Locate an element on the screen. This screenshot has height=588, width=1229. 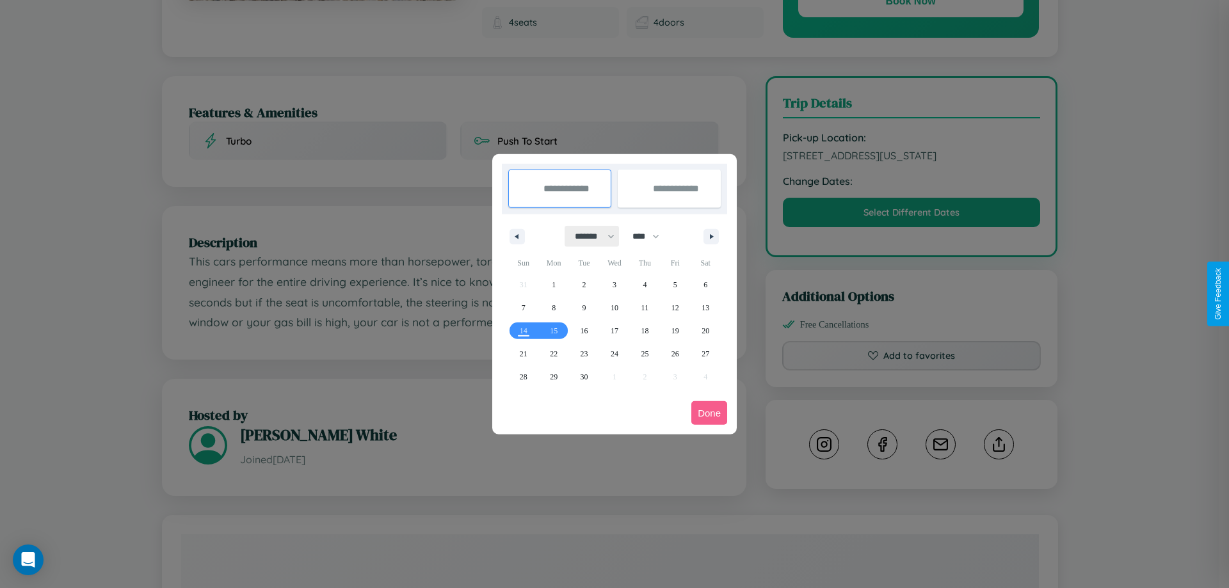
span: 28 is located at coordinates (524, 377).